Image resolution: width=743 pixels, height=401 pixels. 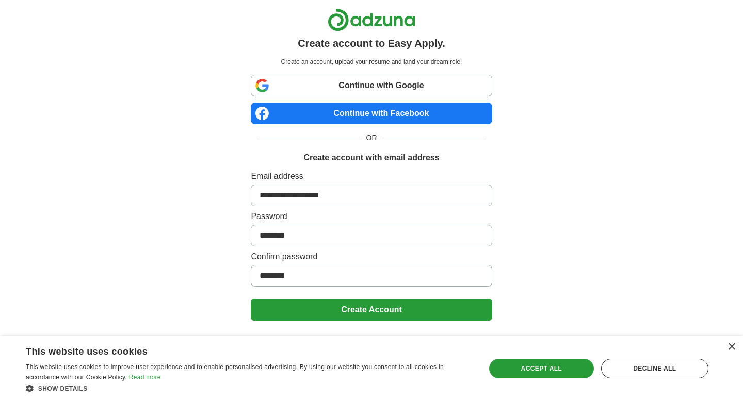 I want to click on a: Continue with Facebook, so click(x=371, y=113).